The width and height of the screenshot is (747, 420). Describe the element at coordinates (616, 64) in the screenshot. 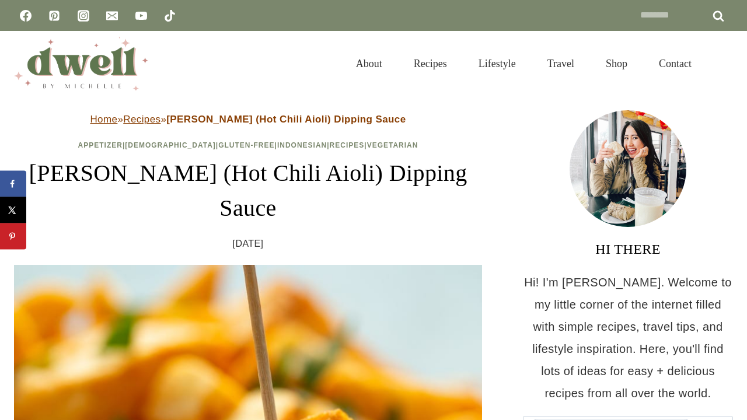

I see `a: Shop` at that location.